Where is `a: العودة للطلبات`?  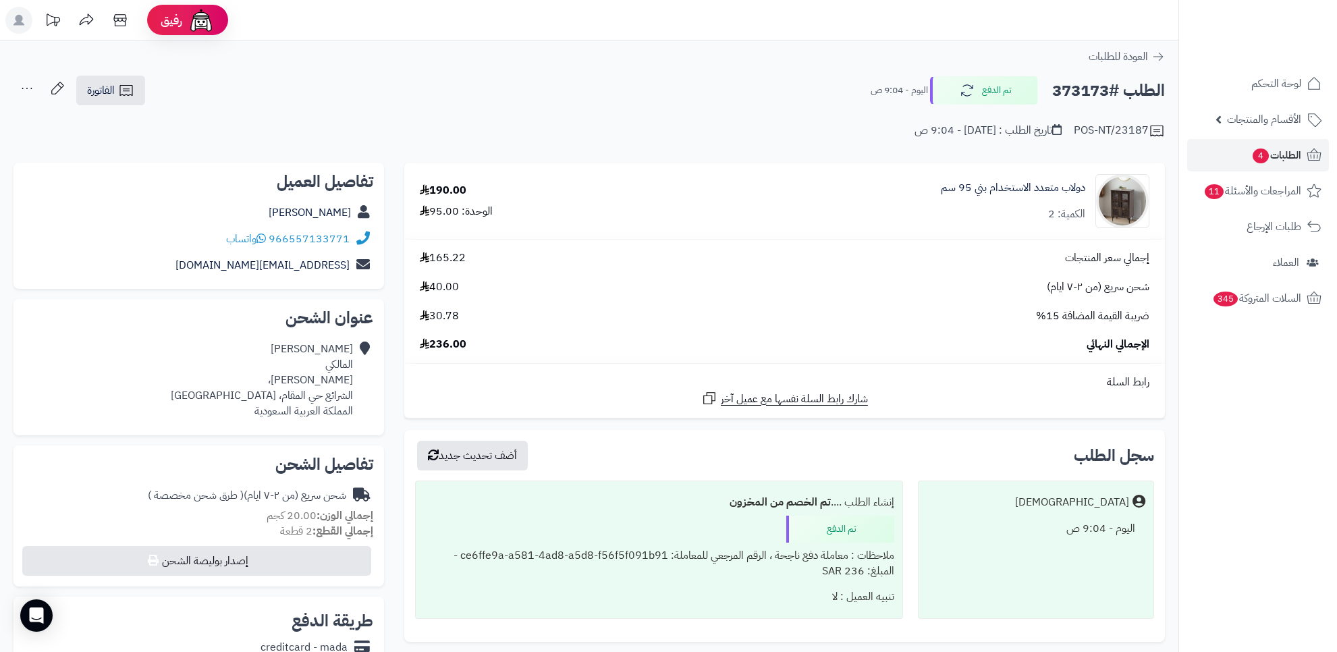
a: العودة للطلبات is located at coordinates (1127, 57).